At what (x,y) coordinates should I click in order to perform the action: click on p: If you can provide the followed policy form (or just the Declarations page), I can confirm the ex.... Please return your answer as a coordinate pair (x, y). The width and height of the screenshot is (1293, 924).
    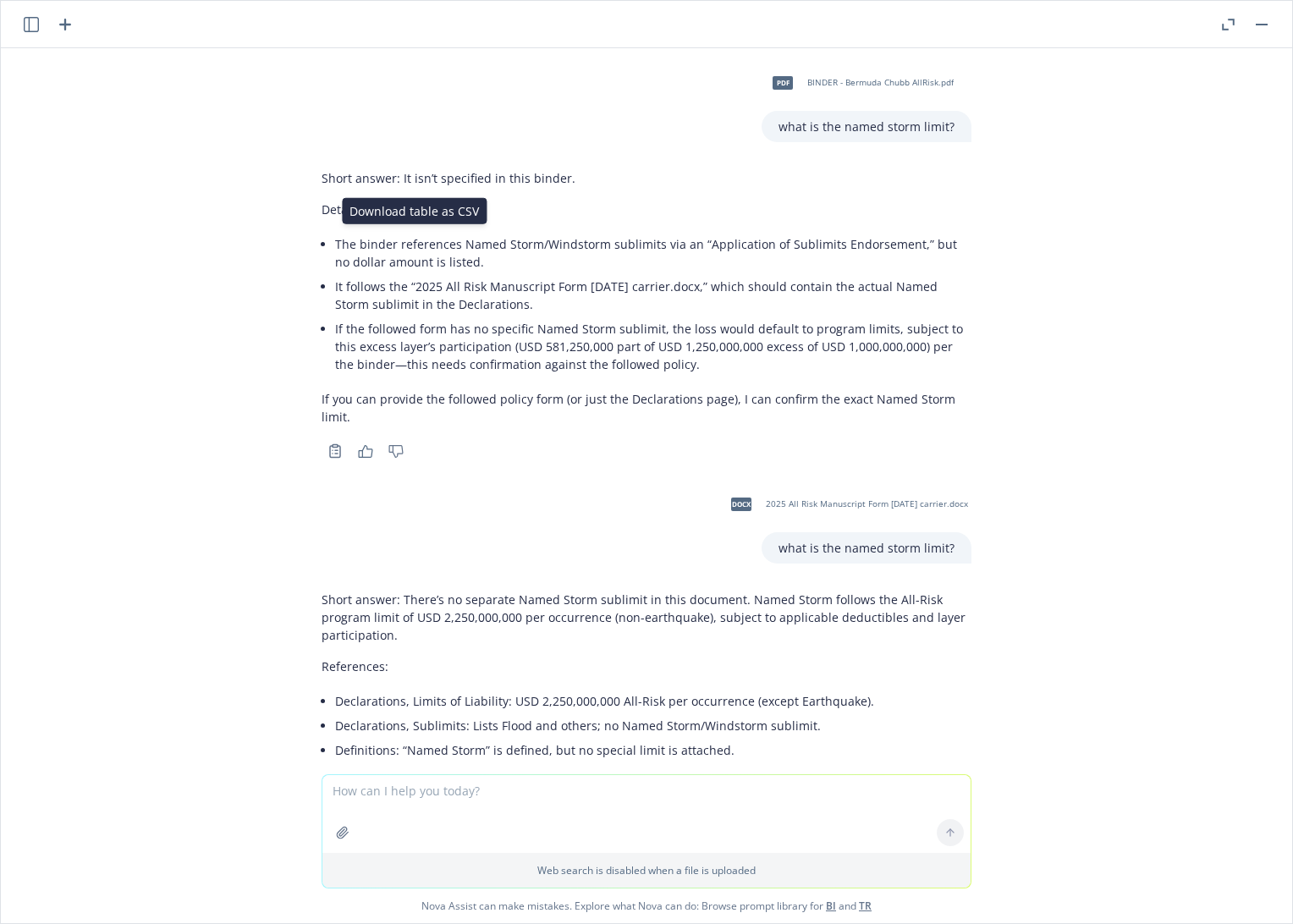
    Looking at the image, I should click on (646, 408).